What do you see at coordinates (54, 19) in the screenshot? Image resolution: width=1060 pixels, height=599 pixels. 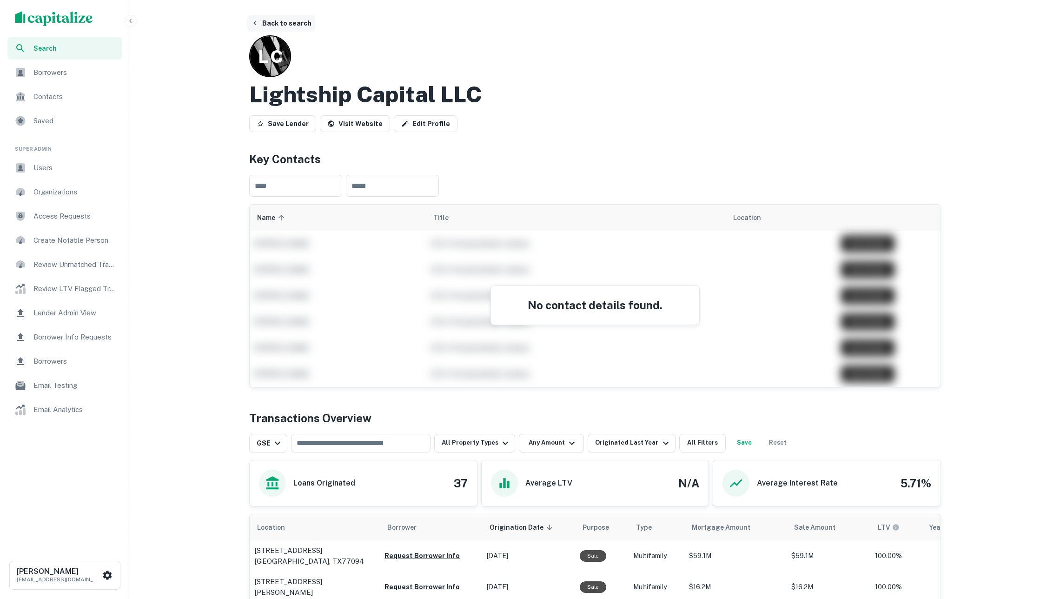 I see `img: capitalize-logo.png` at bounding box center [54, 19].